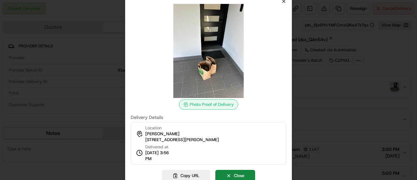  What do you see at coordinates (154, 128) in the screenshot?
I see `span: Location` at bounding box center [154, 128].